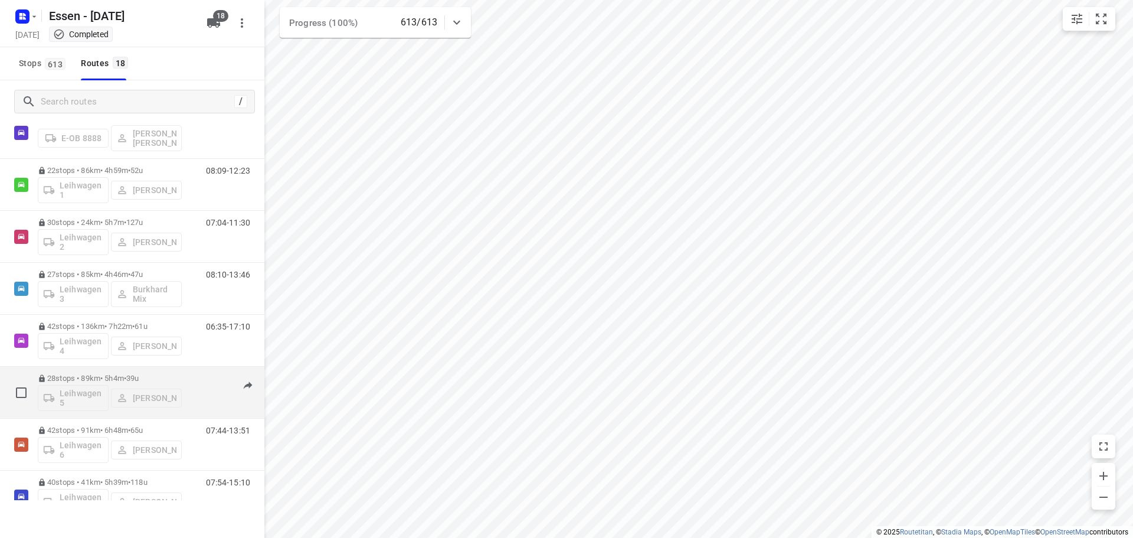 This screenshot has width=1133, height=538. Describe the element at coordinates (917, 532) in the screenshot. I see `a: Routetitan` at that location.